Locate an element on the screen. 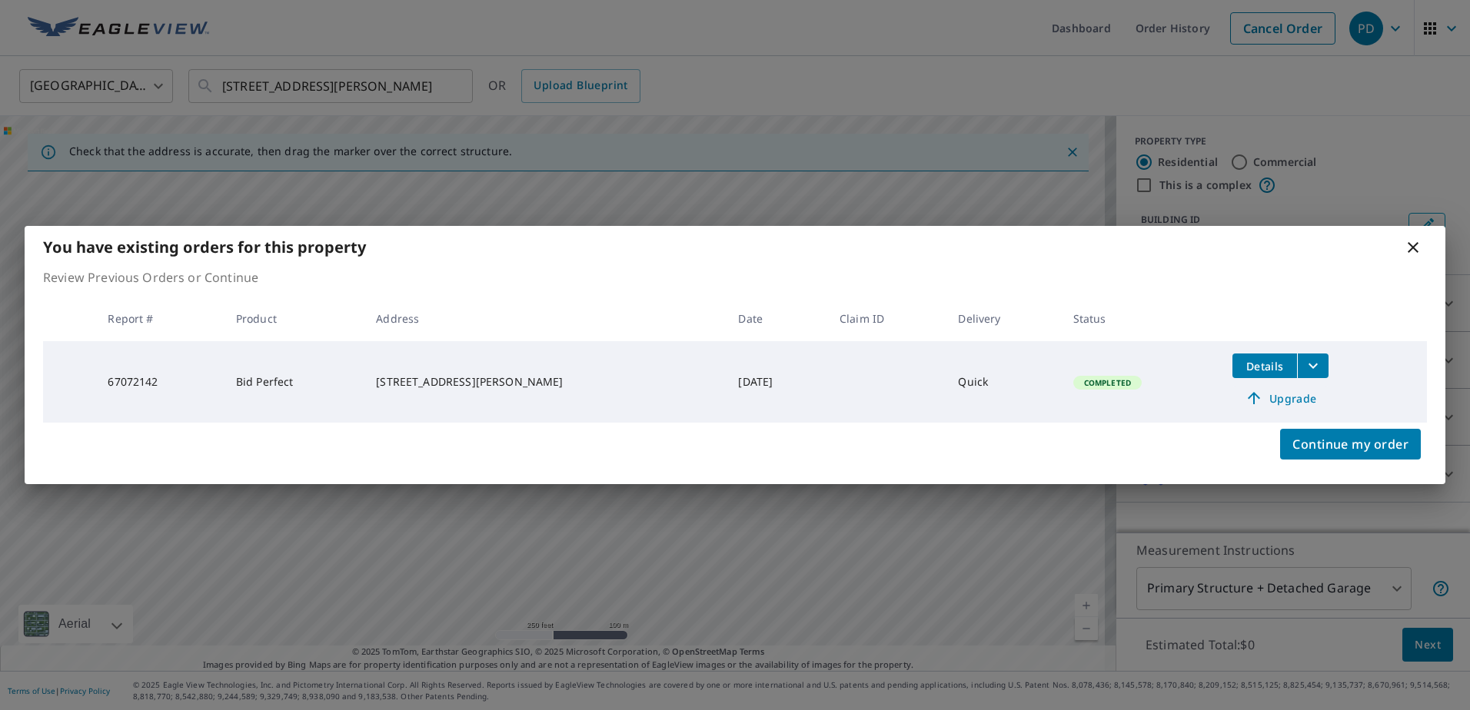 The width and height of the screenshot is (1470, 710). span: Completed is located at coordinates (1107, 383).